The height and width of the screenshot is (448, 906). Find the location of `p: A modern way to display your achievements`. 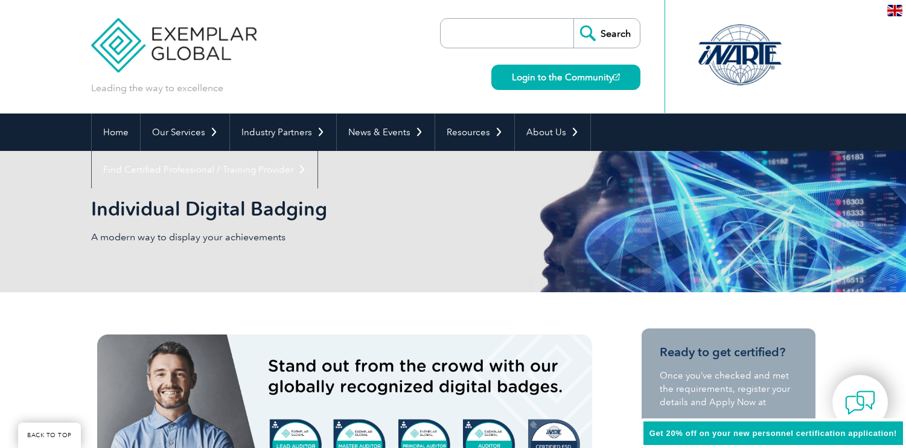

p: A modern way to display your achievements is located at coordinates (272, 237).